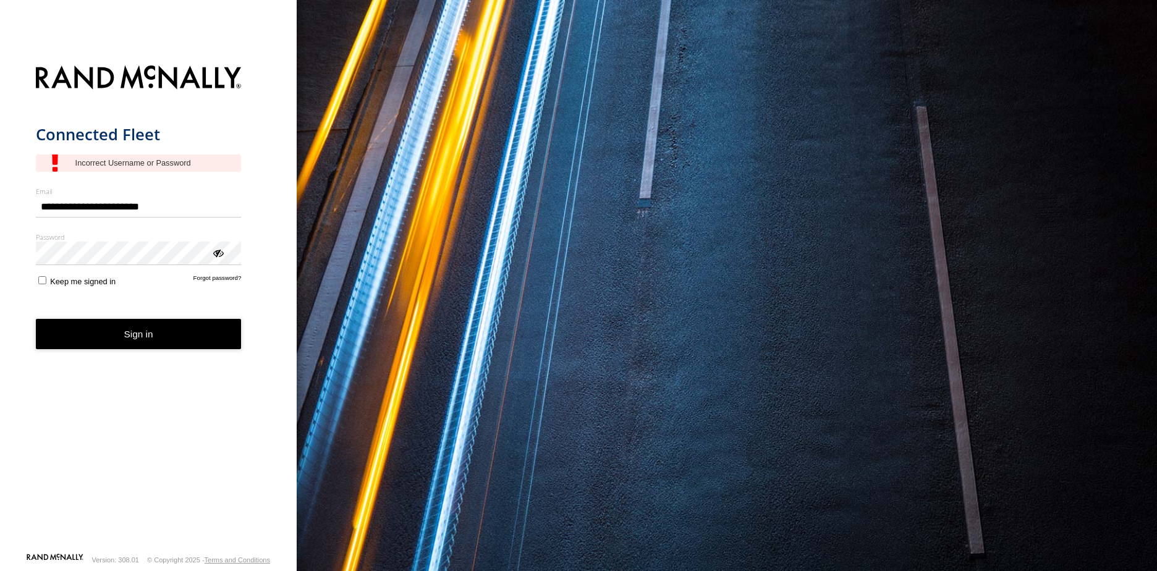 This screenshot has width=1157, height=571. What do you see at coordinates (138, 334) in the screenshot?
I see `button: Sign in` at bounding box center [138, 334].